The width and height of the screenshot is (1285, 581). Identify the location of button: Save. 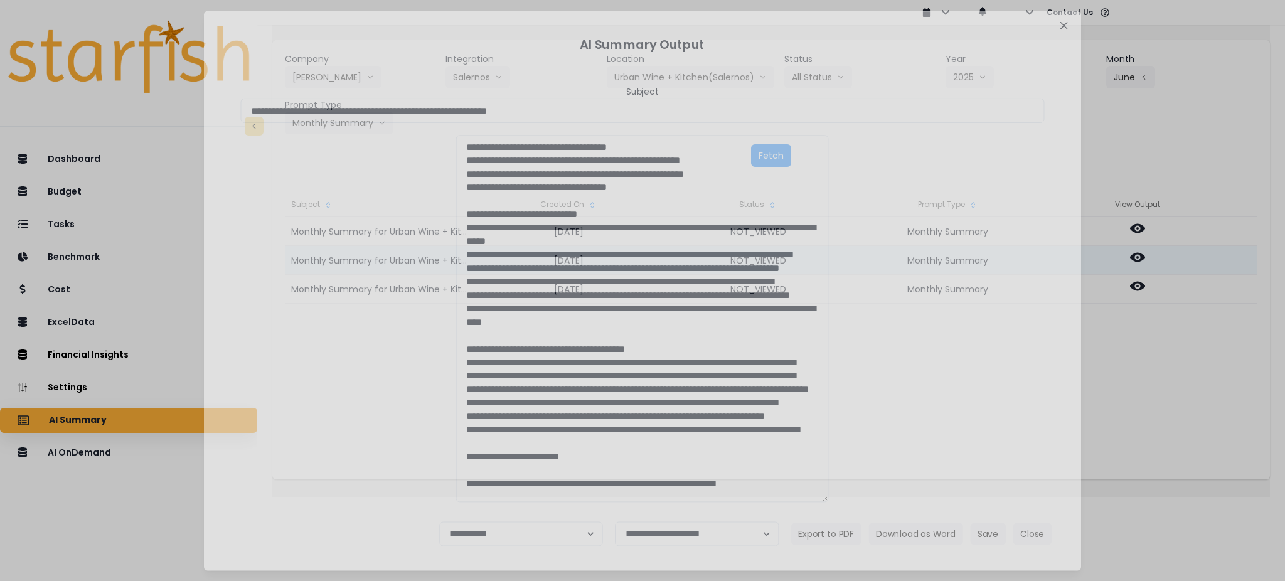
(987, 533).